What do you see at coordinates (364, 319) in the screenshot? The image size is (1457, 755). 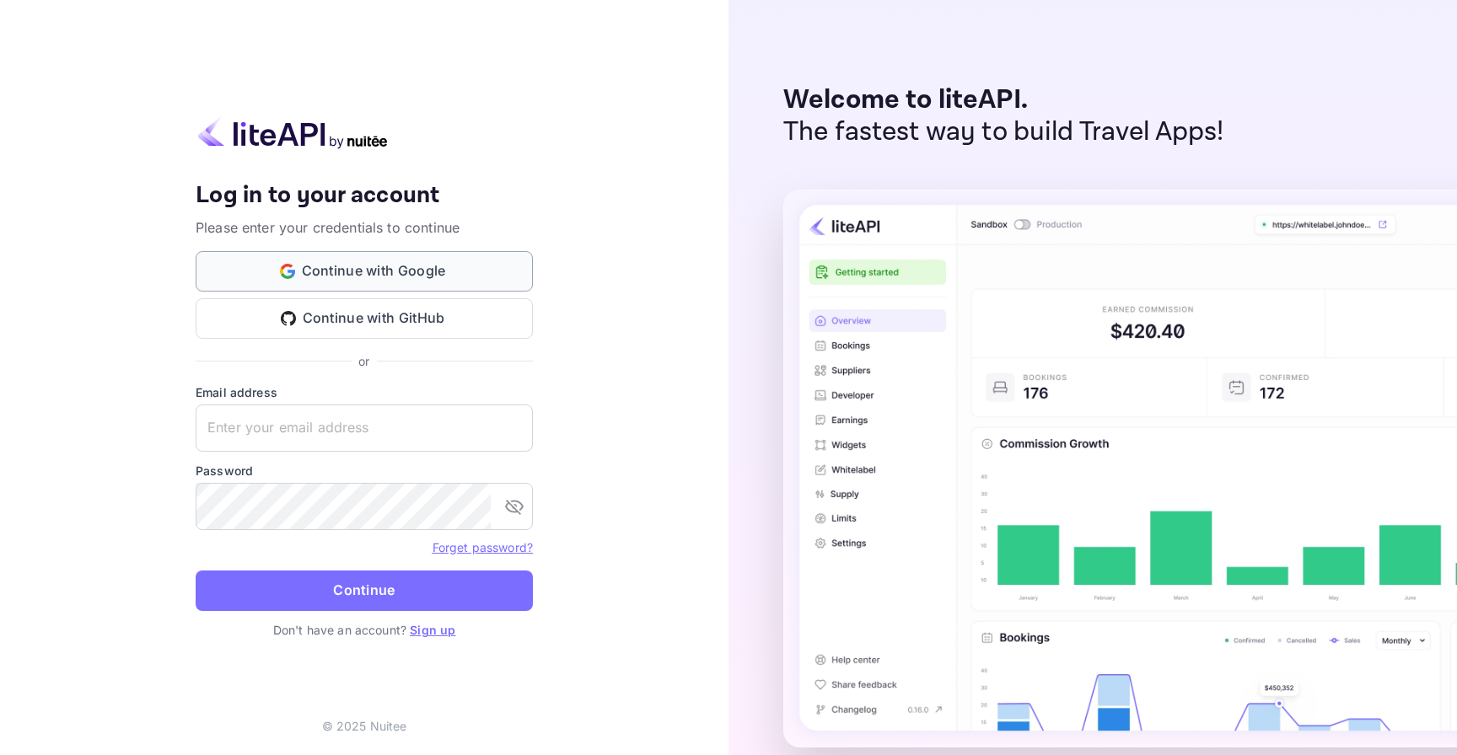 I see `button: Continue with GitHub` at bounding box center [364, 319].